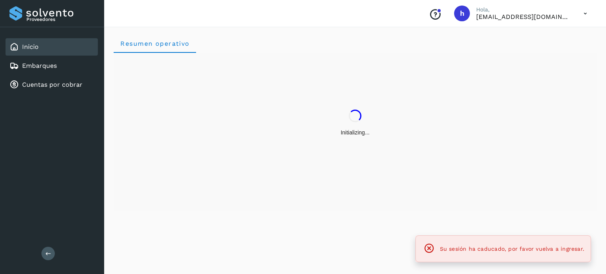  Describe the element at coordinates (52, 47) in the screenshot. I see `div: Inicio` at that location.